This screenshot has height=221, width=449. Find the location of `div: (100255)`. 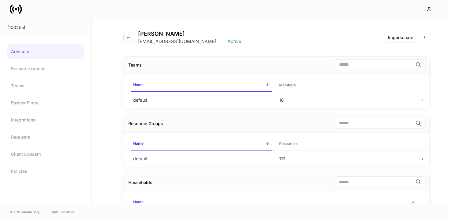

div: (100255) is located at coordinates (46, 27).